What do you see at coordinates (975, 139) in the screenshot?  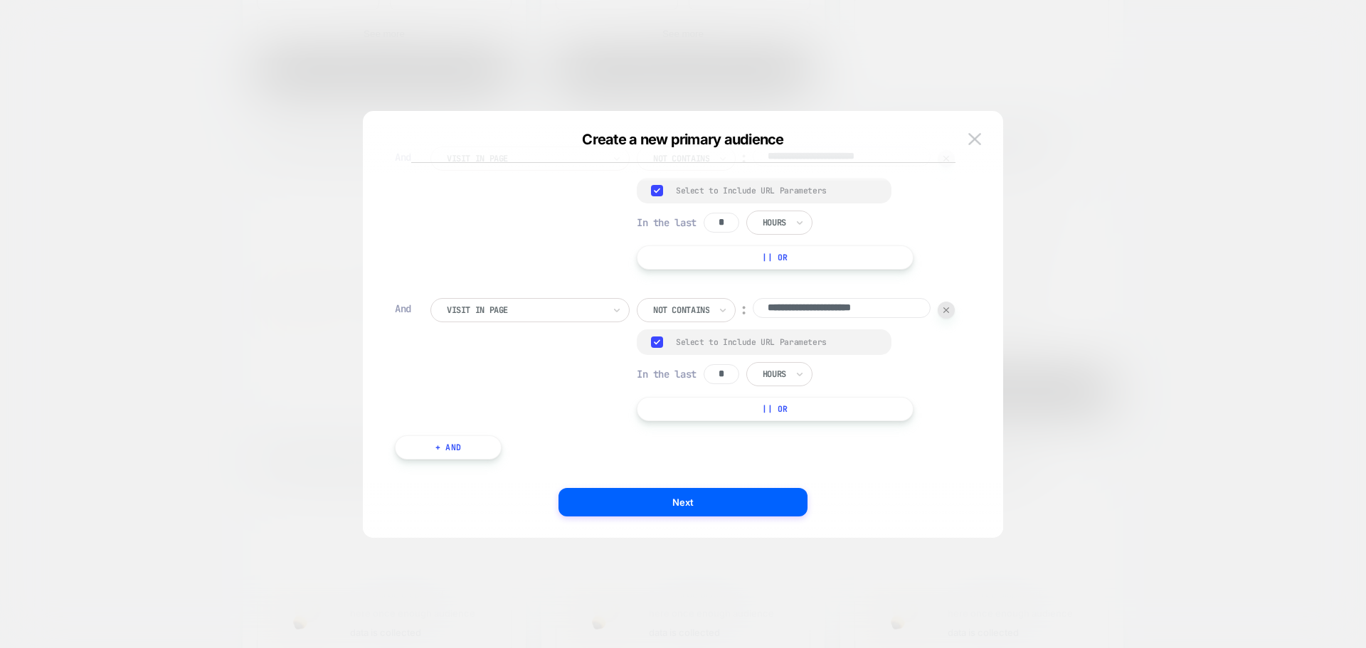 I see `img: close` at bounding box center [975, 139].